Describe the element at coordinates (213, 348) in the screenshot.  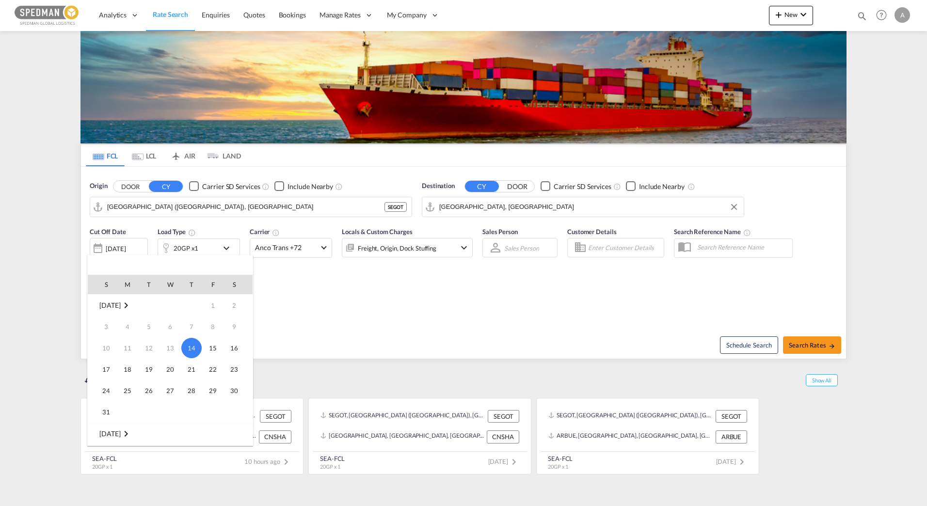
I see `td: Friday August 15 2025` at that location.